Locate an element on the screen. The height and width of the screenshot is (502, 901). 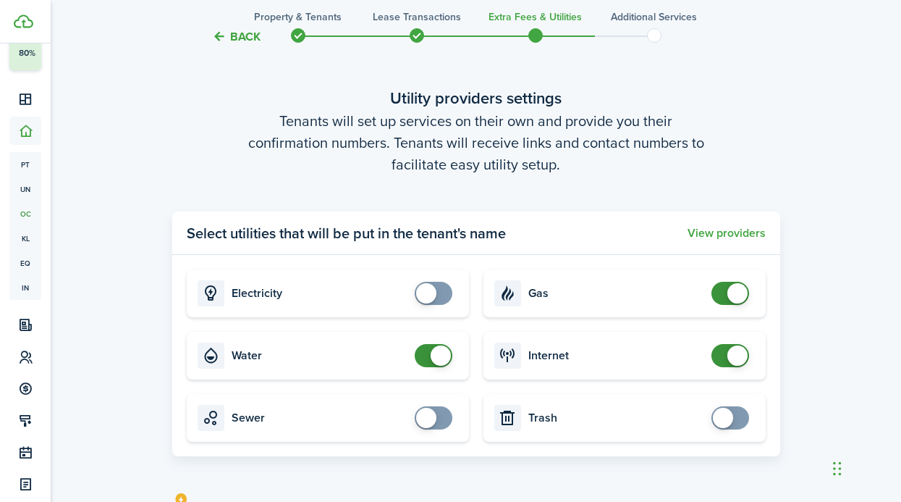
panel-main-title: Select utilities that will be put in the tenant's name is located at coordinates (346, 233).